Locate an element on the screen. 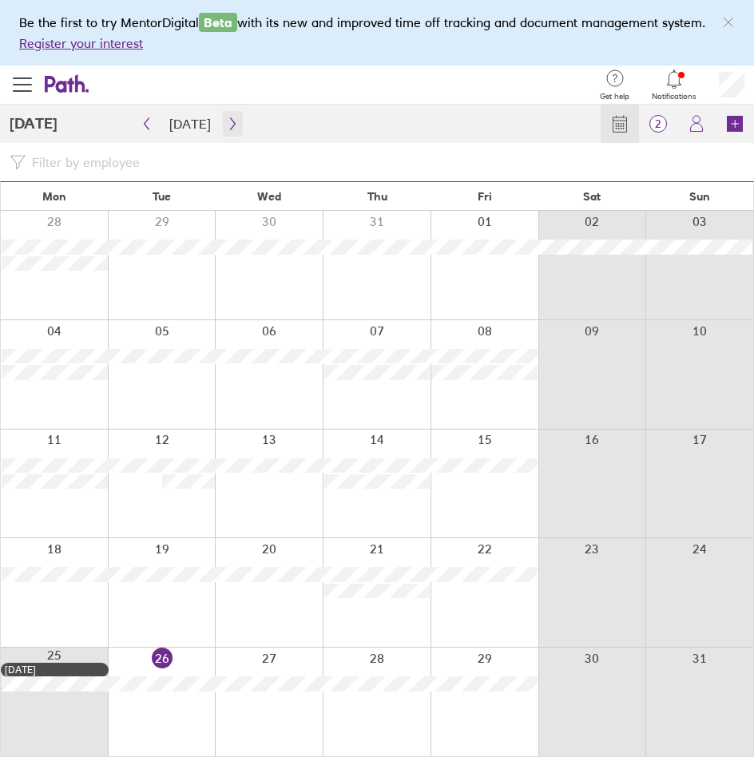 This screenshot has height=757, width=754. button: Register your interest is located at coordinates (81, 43).